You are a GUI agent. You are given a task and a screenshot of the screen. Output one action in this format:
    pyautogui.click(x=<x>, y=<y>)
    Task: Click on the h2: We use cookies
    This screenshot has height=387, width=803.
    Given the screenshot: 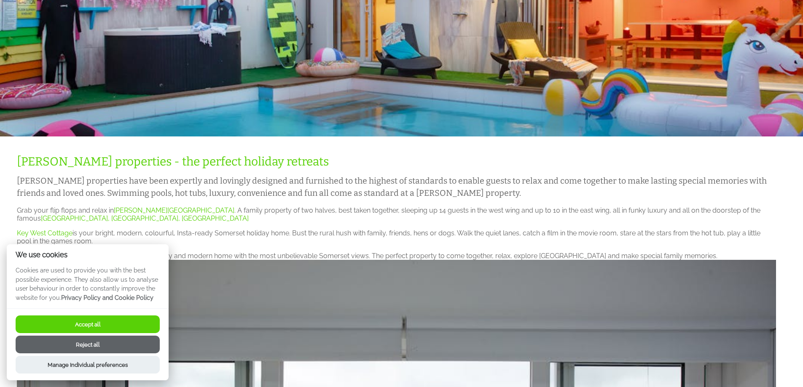 What is the action you would take?
    pyautogui.click(x=88, y=255)
    